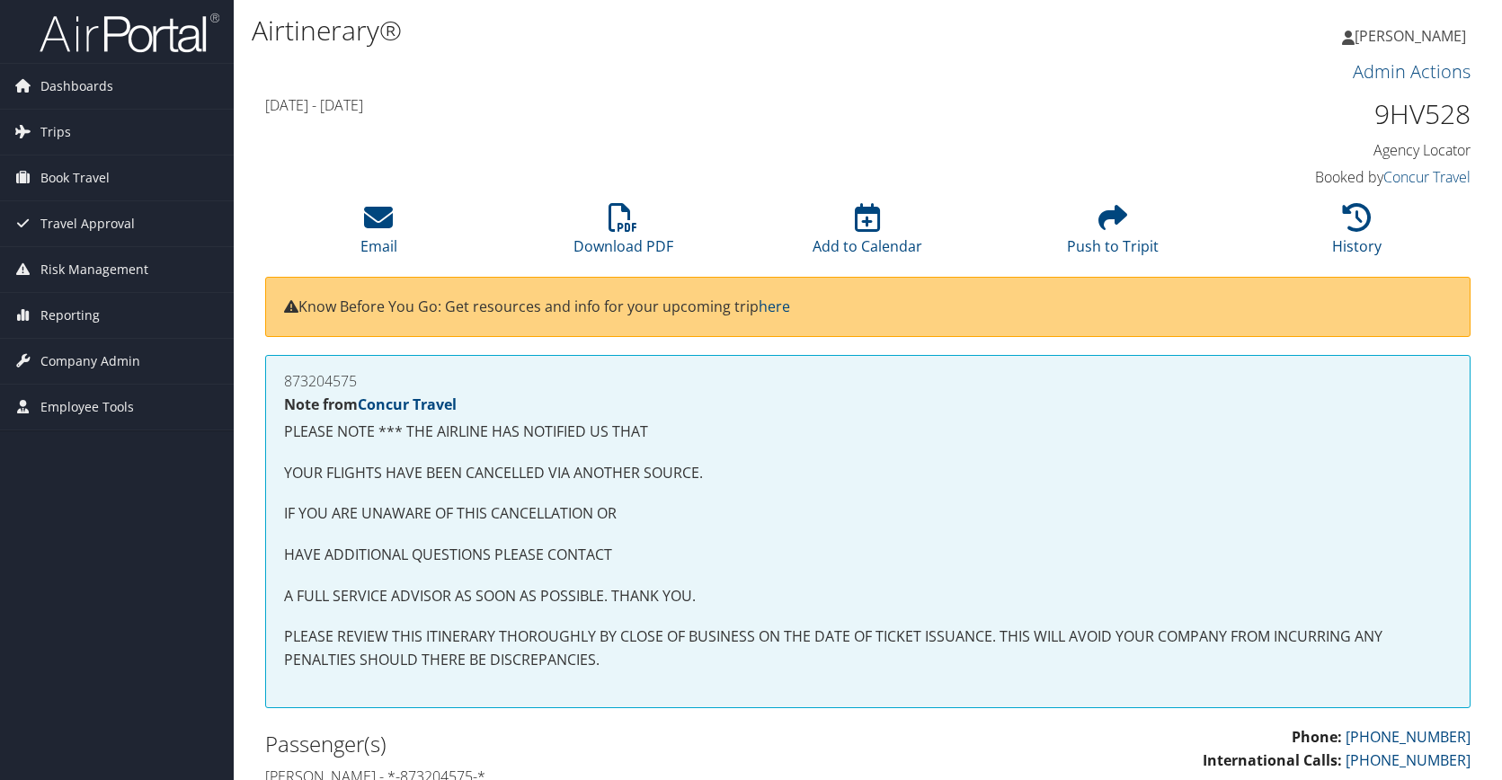  What do you see at coordinates (1357, 235) in the screenshot?
I see `a: History` at bounding box center [1357, 235].